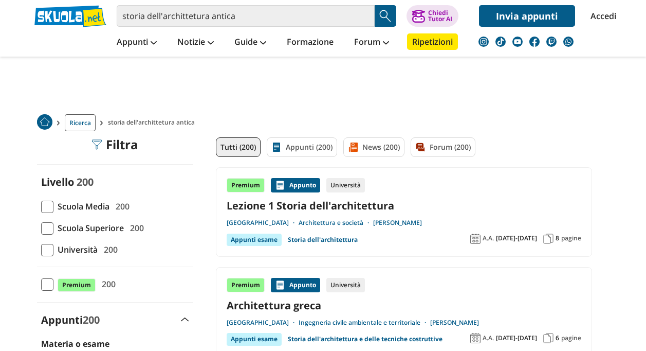  Describe the element at coordinates (153, 122) in the screenshot. I see `span: storia dell'archittetura antica` at that location.